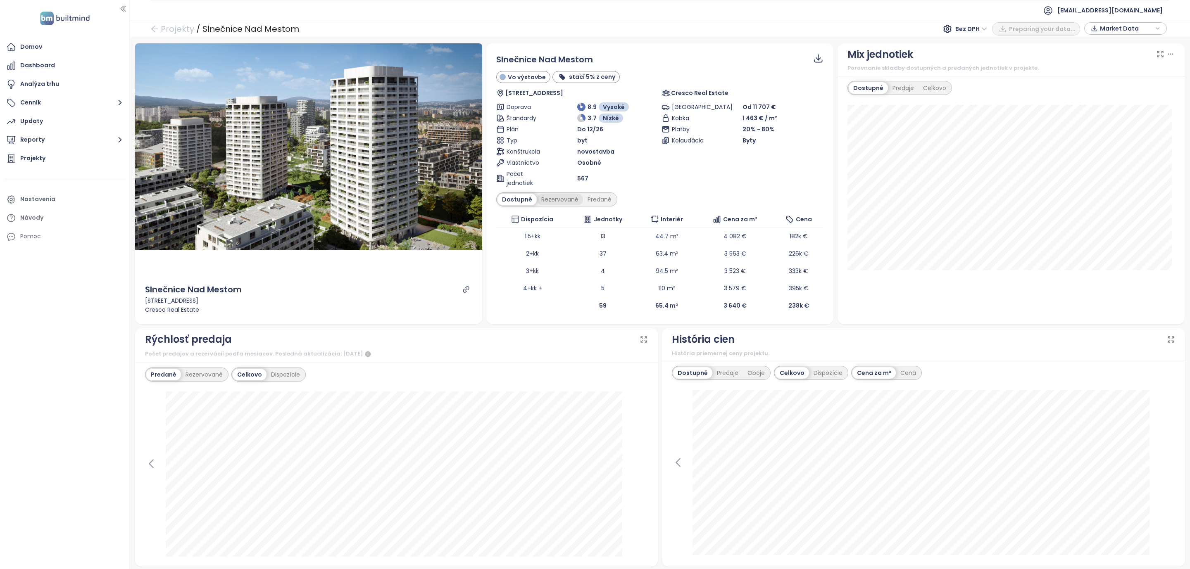 The height and width of the screenshot is (569, 1190). I want to click on div: Návody, so click(32, 218).